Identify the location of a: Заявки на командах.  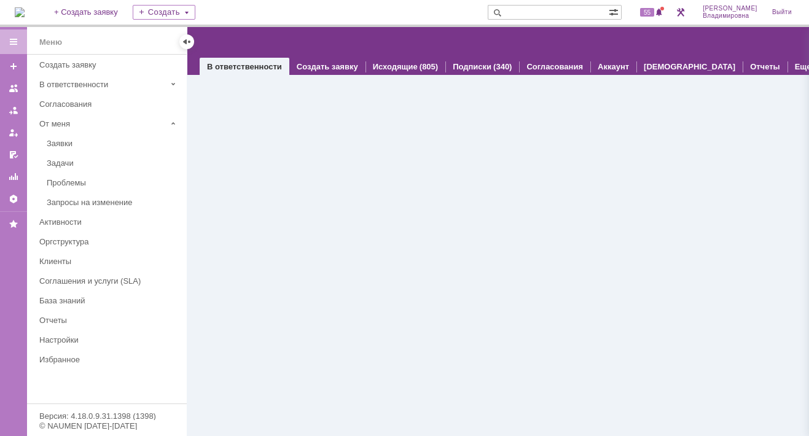
(14, 88).